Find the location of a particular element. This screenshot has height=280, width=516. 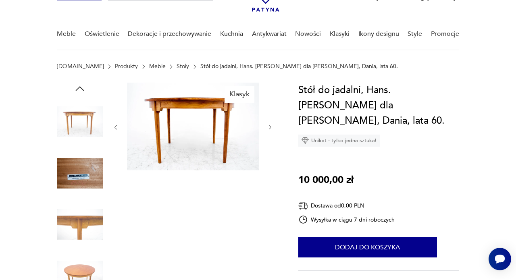

a: Oświetlenie is located at coordinates (102, 34).